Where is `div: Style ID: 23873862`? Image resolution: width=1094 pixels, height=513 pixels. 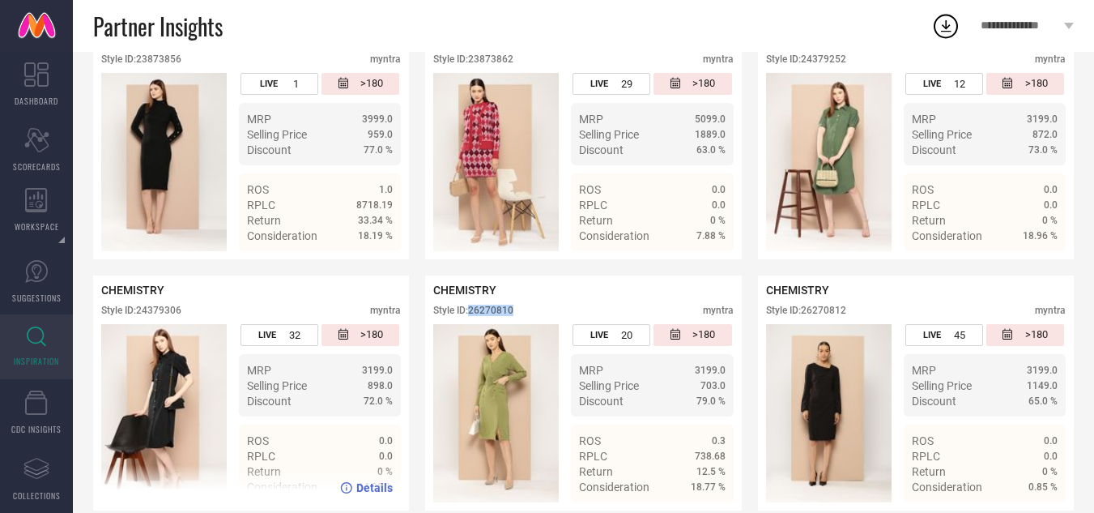
div: Style ID: 23873862 is located at coordinates (473, 59).